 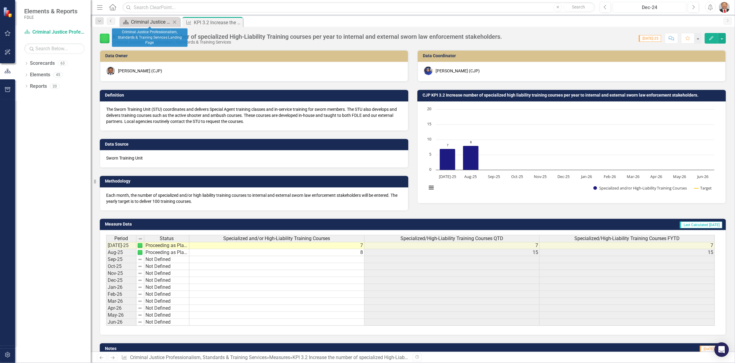 I want to click on text: Jan-26, so click(x=587, y=176).